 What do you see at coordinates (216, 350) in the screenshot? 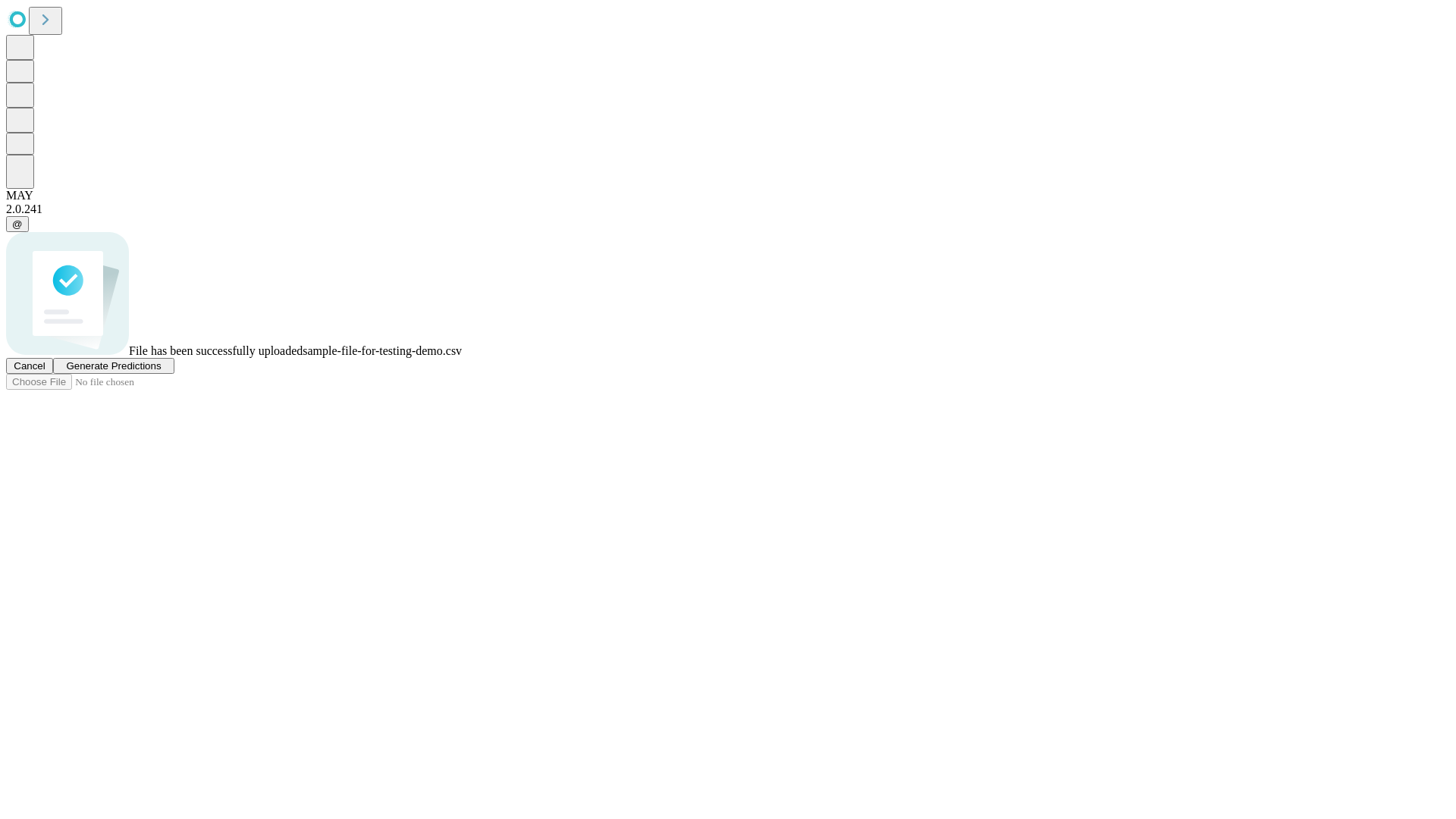
I see `span: File has been successfully uploaded` at bounding box center [216, 350].